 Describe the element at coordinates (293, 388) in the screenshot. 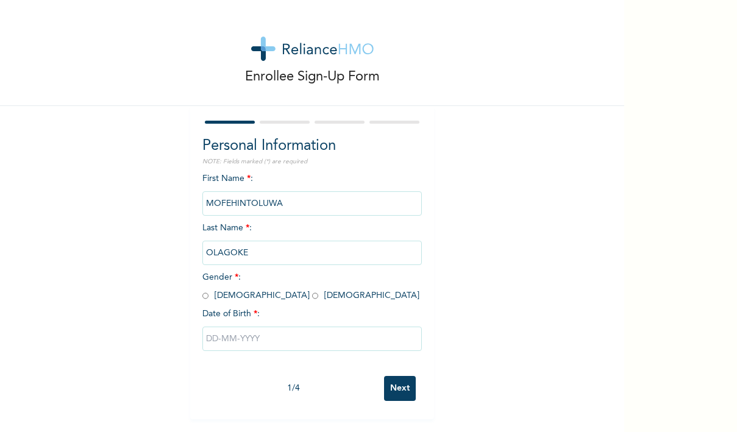

I see `div: 1 / 4` at that location.